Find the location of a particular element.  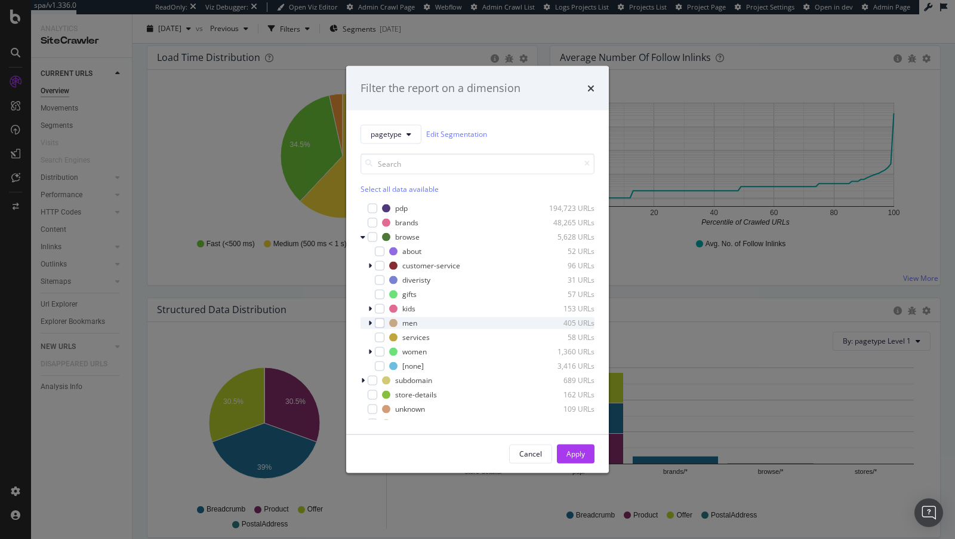

div: 109 URLs is located at coordinates (566, 408).